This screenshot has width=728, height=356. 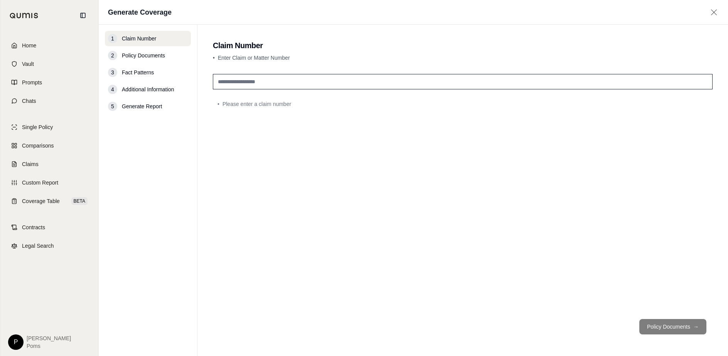 I want to click on span: Fact Patterns, so click(x=138, y=72).